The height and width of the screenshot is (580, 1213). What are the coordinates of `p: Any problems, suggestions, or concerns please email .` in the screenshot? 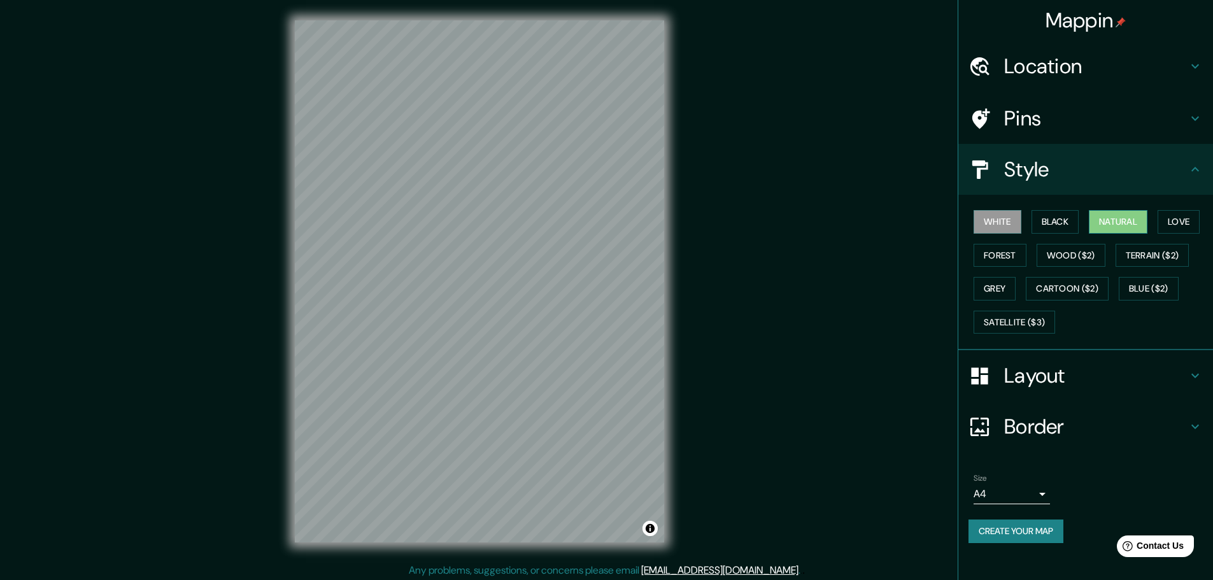 It's located at (604, 570).